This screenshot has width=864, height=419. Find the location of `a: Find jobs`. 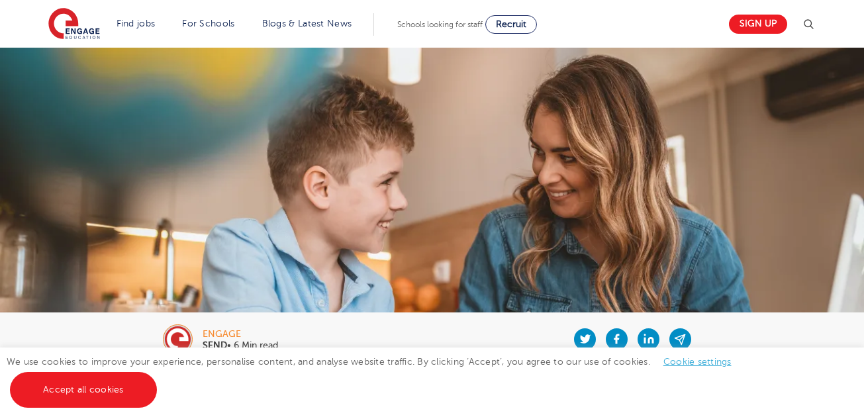

a: Find jobs is located at coordinates (136, 23).